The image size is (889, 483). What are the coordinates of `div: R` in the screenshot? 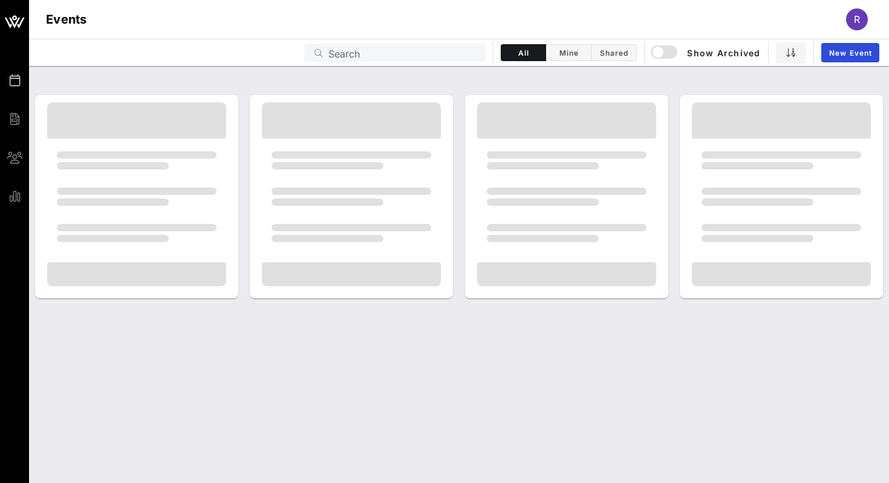 It's located at (857, 19).